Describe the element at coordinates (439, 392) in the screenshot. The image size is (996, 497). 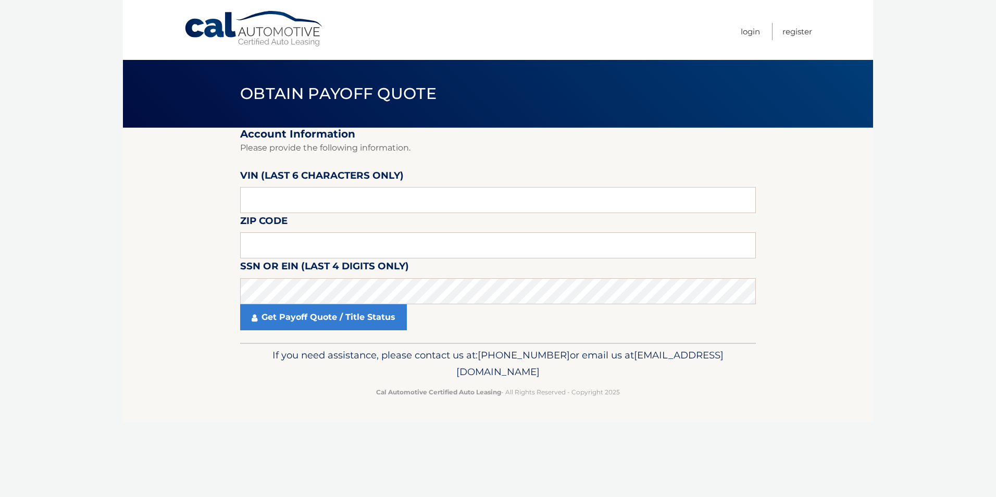
I see `strong: Cal Automotive Certified Auto Leasing` at that location.